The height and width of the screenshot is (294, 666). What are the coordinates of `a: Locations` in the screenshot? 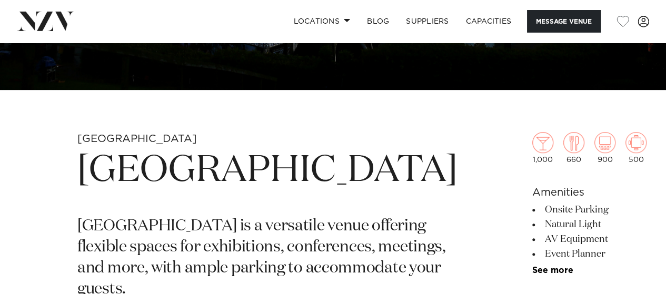 It's located at (322, 21).